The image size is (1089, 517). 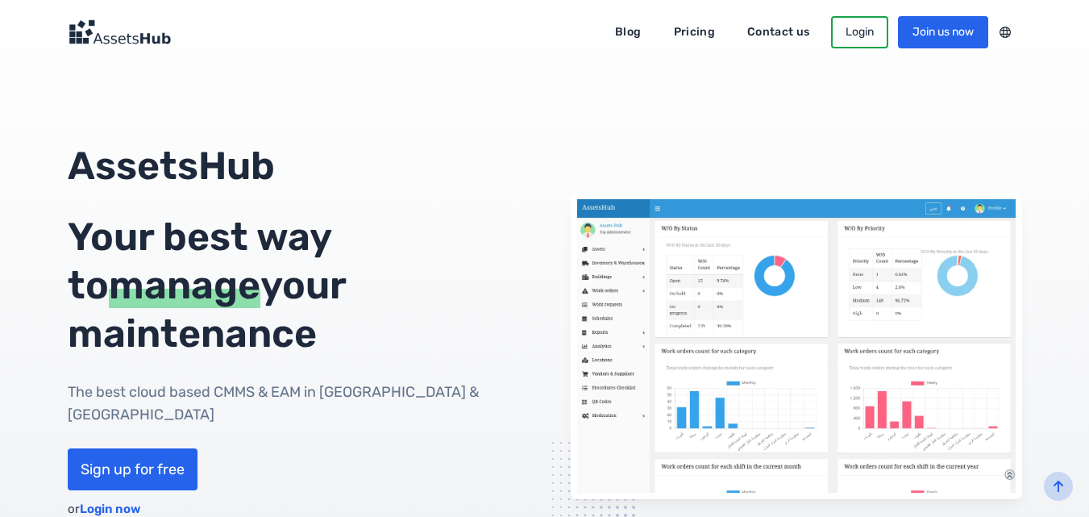 I want to click on a: Pricing, so click(x=694, y=32).